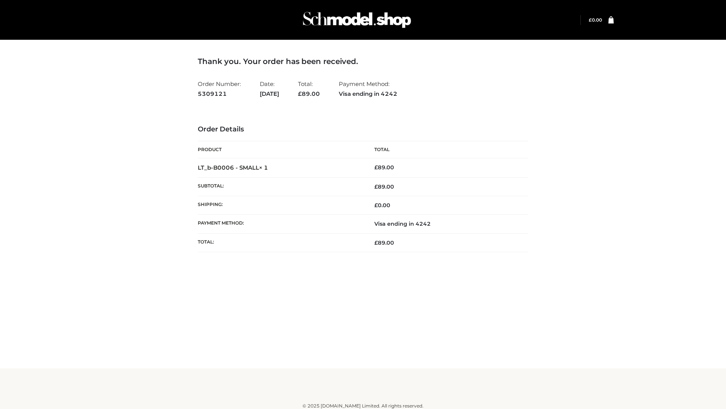 This screenshot has width=726, height=409. I want to click on td: Visa ending in 4242, so click(446, 224).